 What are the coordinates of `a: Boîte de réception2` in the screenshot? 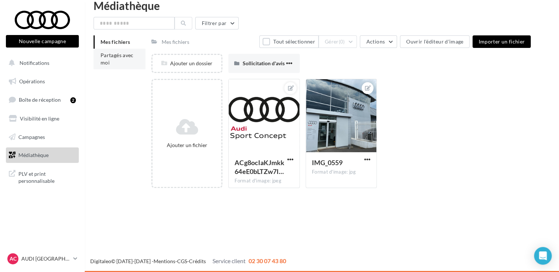 It's located at (42, 99).